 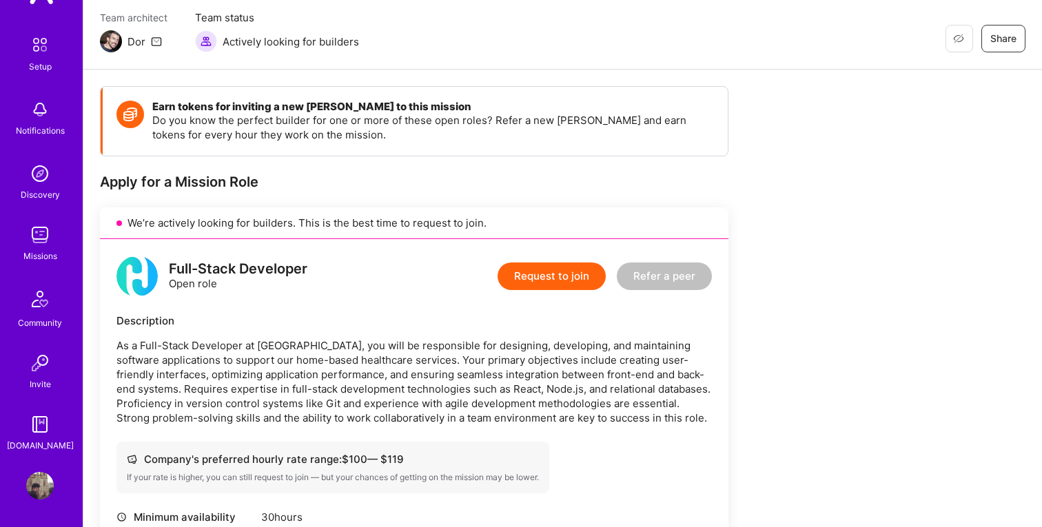 What do you see at coordinates (40, 45) in the screenshot?
I see `img: setup` at bounding box center [40, 45].